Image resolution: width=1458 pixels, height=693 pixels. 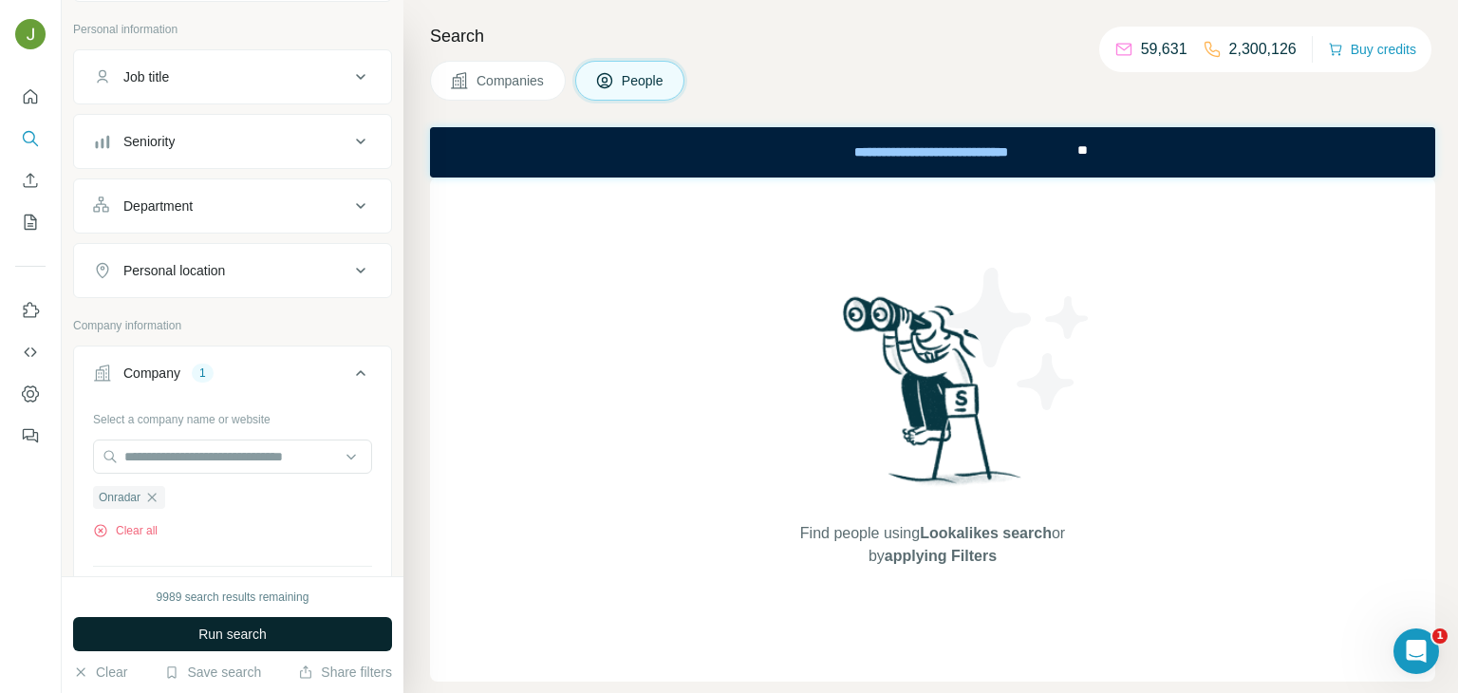 What do you see at coordinates (233, 326) in the screenshot?
I see `p: Company information` at bounding box center [233, 326].